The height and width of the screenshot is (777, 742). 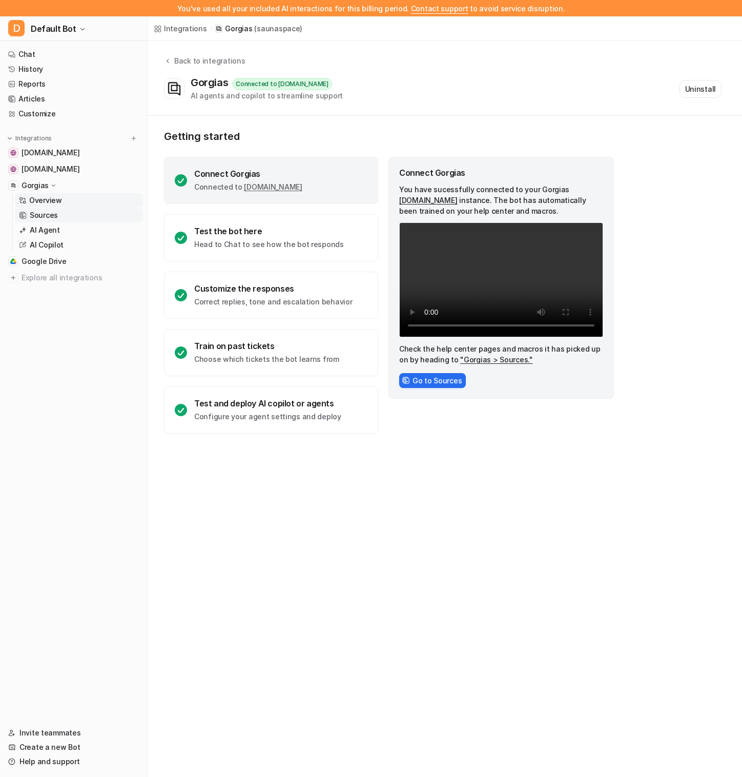 I want to click on p: Choose which tickets the bot learns from, so click(x=267, y=359).